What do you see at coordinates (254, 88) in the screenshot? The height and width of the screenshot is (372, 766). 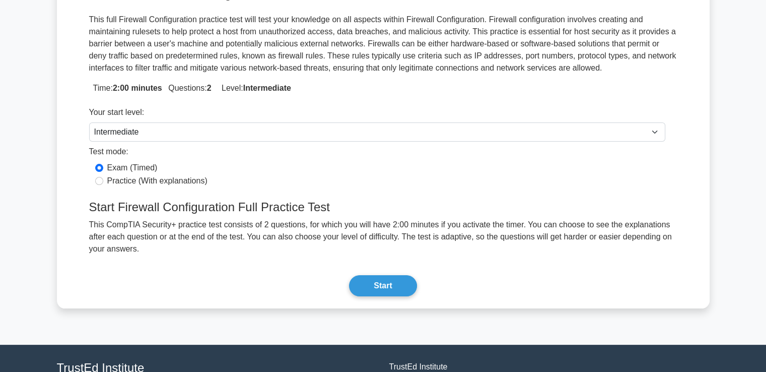 I see `span: Level:` at bounding box center [254, 88].